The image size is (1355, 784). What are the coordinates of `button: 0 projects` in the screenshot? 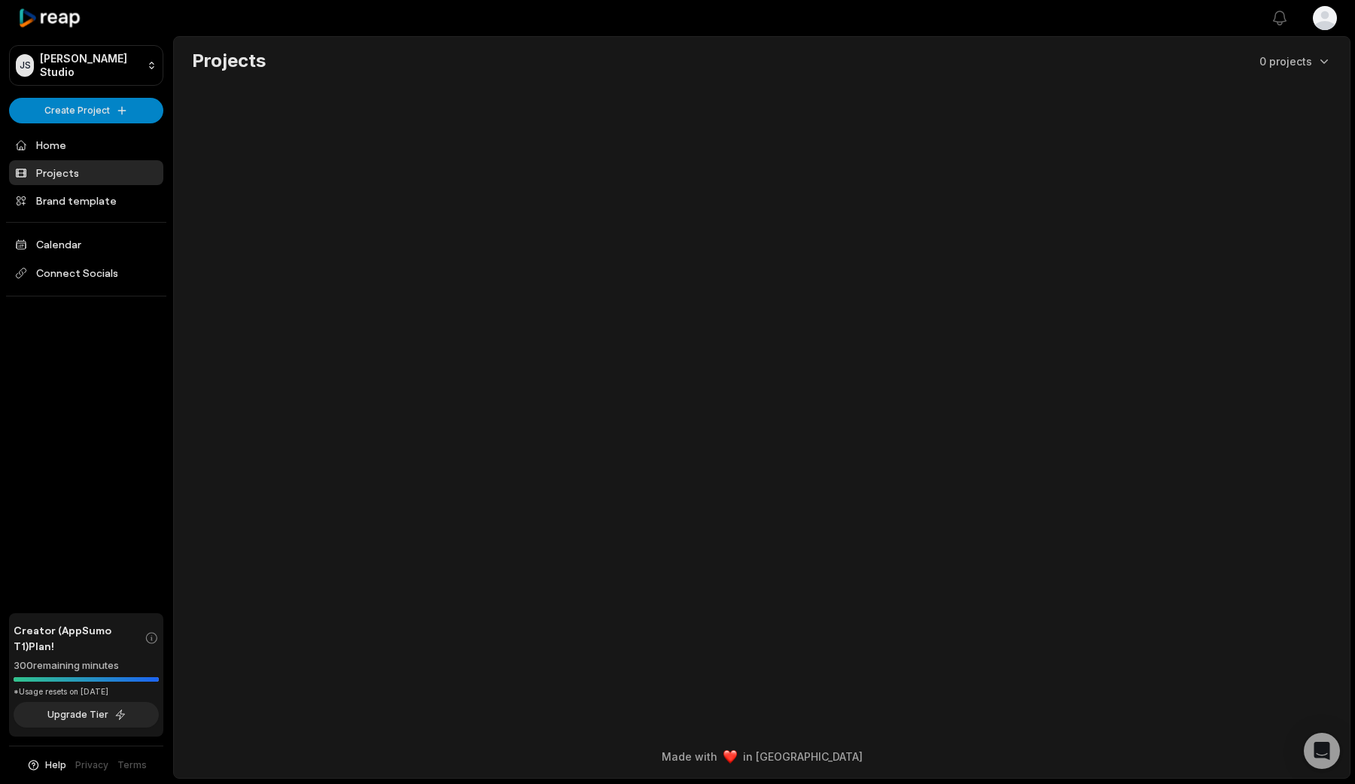 It's located at (1295, 61).